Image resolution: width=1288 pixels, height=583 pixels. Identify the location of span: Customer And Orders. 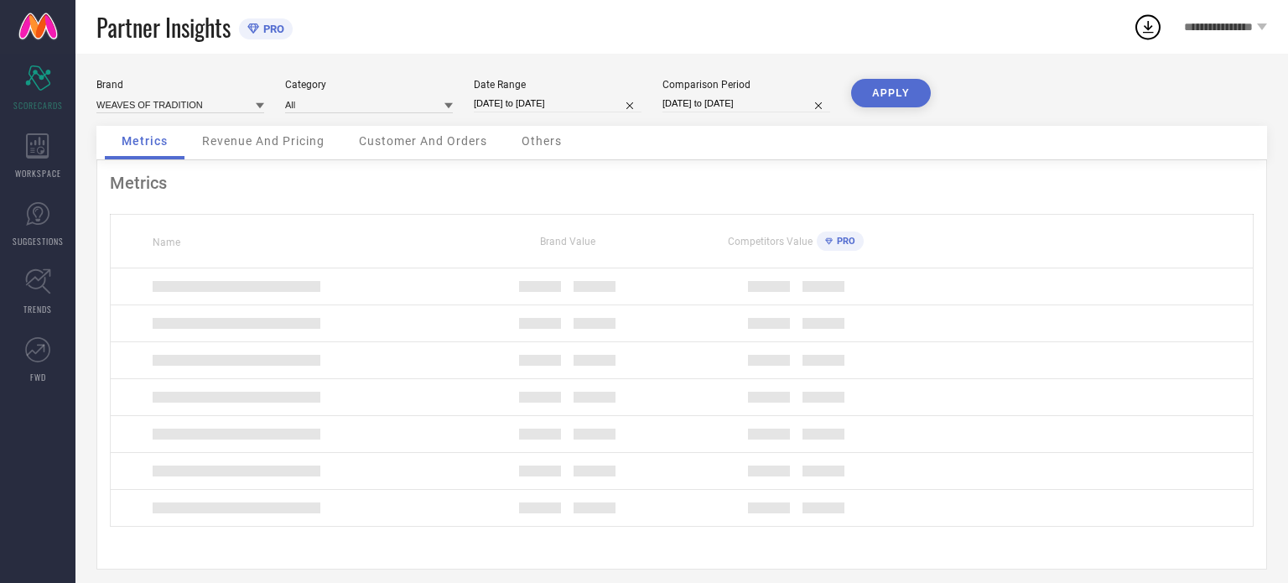
(423, 141).